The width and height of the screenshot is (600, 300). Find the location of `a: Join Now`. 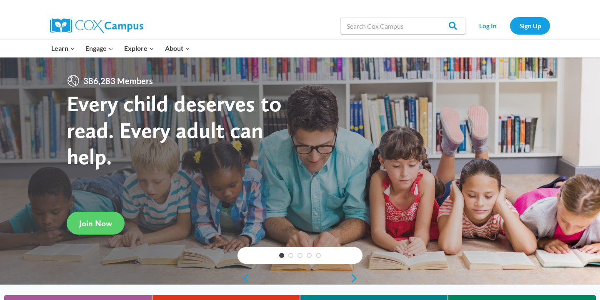

a: Join Now is located at coordinates (95, 223).